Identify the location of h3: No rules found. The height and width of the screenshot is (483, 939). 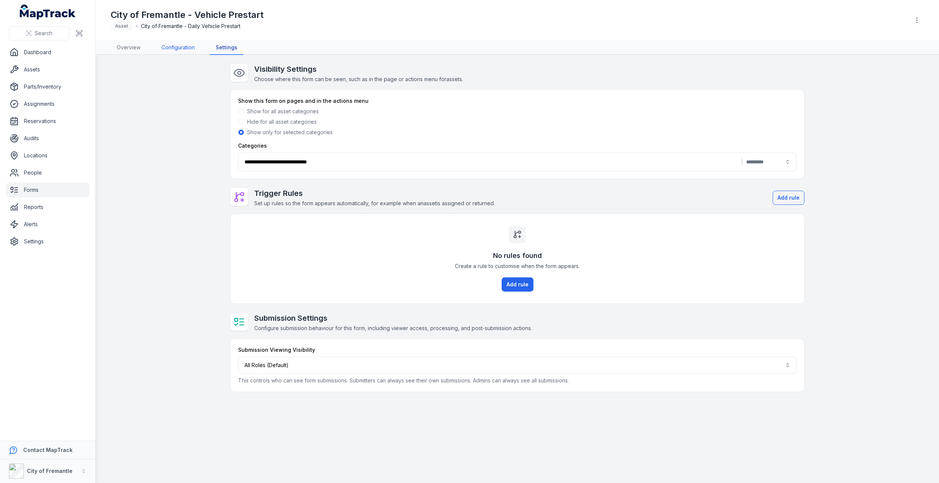
(517, 256).